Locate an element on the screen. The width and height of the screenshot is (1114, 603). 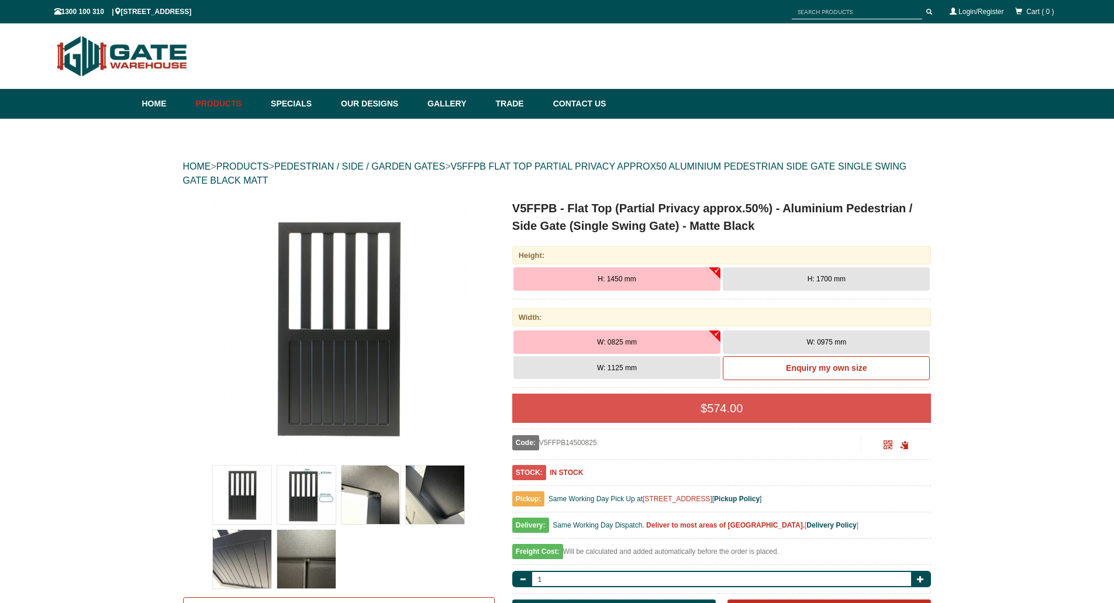
a: Click to enlarge and scan to share. is located at coordinates (888, 446).